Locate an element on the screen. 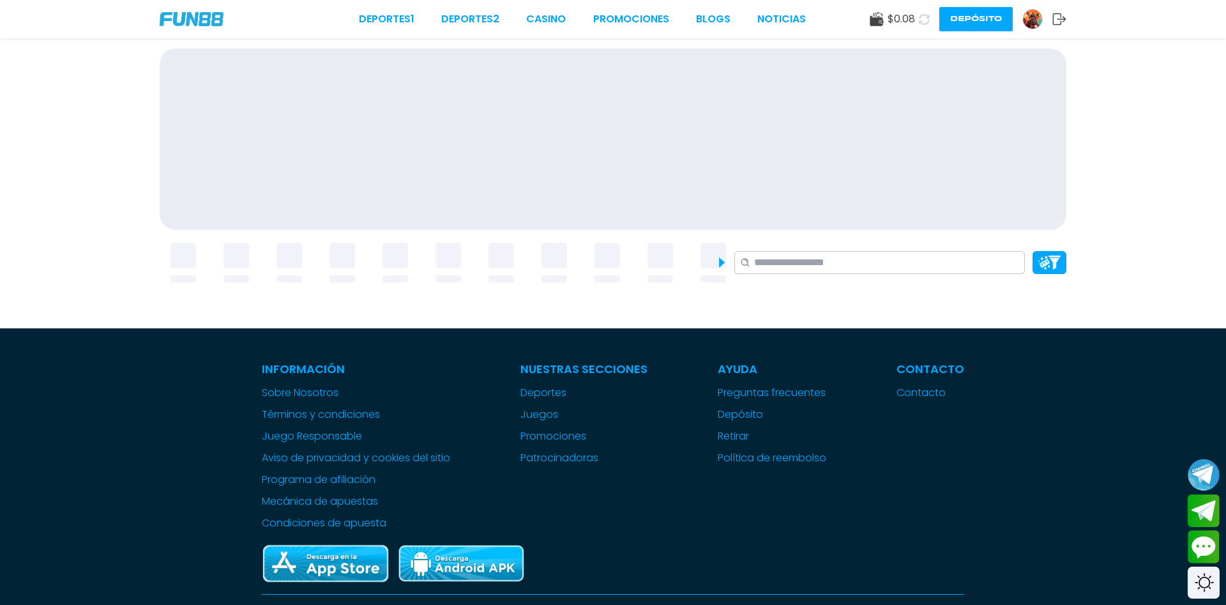 Image resolution: width=1226 pixels, height=605 pixels. div: Switch theme is located at coordinates (1204, 583).